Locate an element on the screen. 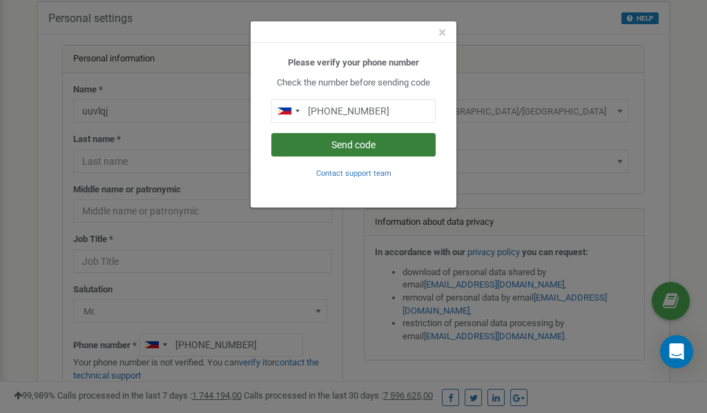 This screenshot has width=707, height=413. a: Contact support team is located at coordinates (353, 173).